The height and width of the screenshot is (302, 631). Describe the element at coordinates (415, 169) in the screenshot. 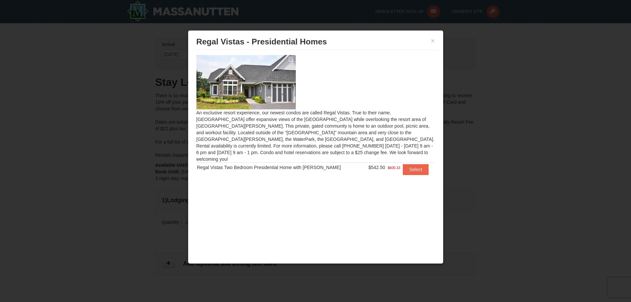

I see `button: Select` at that location.